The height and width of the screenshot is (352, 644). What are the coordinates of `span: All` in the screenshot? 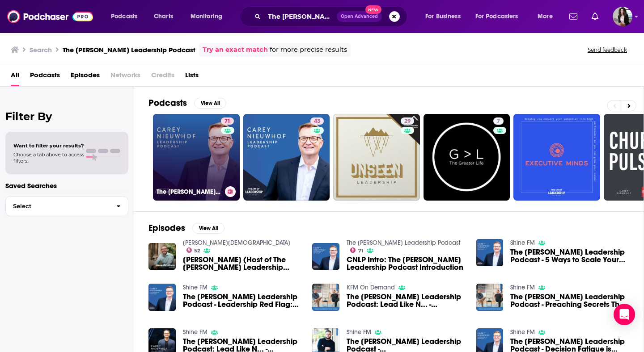 It's located at (15, 77).